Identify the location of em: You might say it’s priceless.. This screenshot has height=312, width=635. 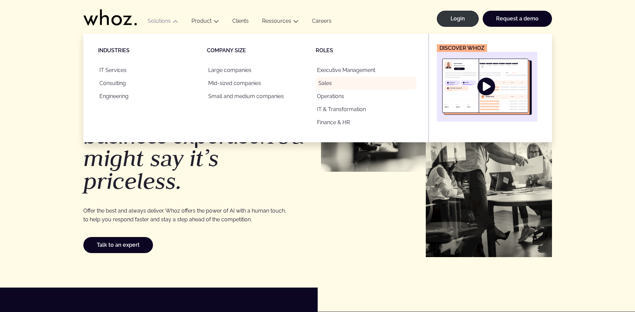
(194, 158).